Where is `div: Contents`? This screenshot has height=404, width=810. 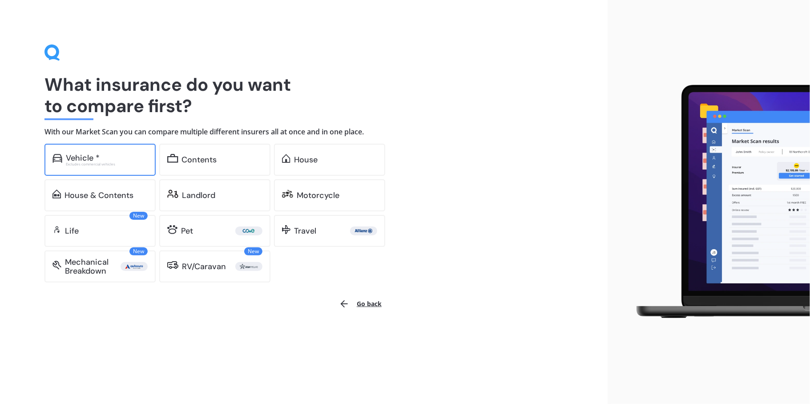 div: Contents is located at coordinates (199, 160).